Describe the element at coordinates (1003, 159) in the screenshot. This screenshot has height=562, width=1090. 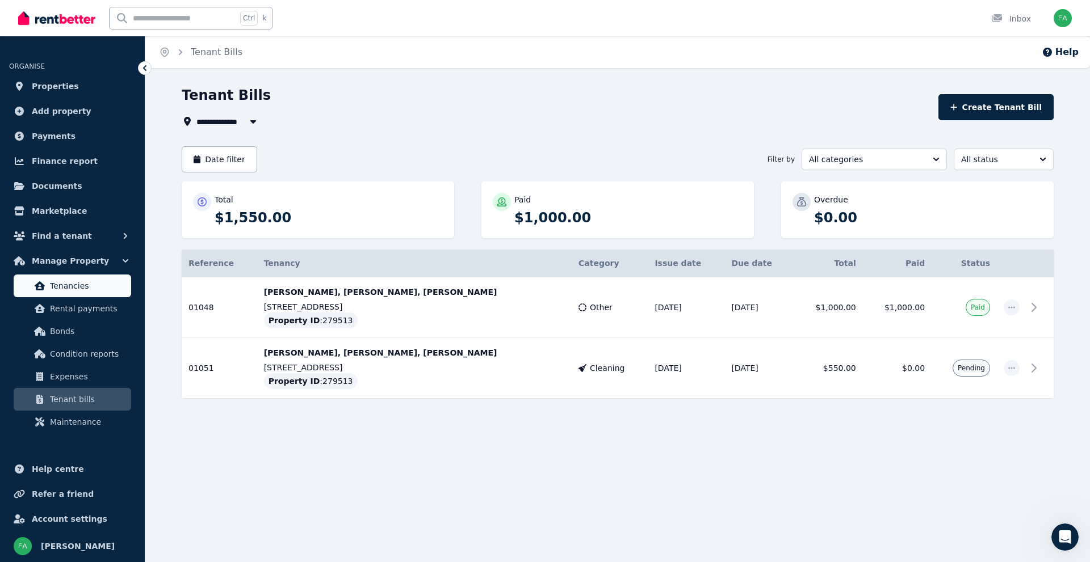
I see `button: All status` at that location.